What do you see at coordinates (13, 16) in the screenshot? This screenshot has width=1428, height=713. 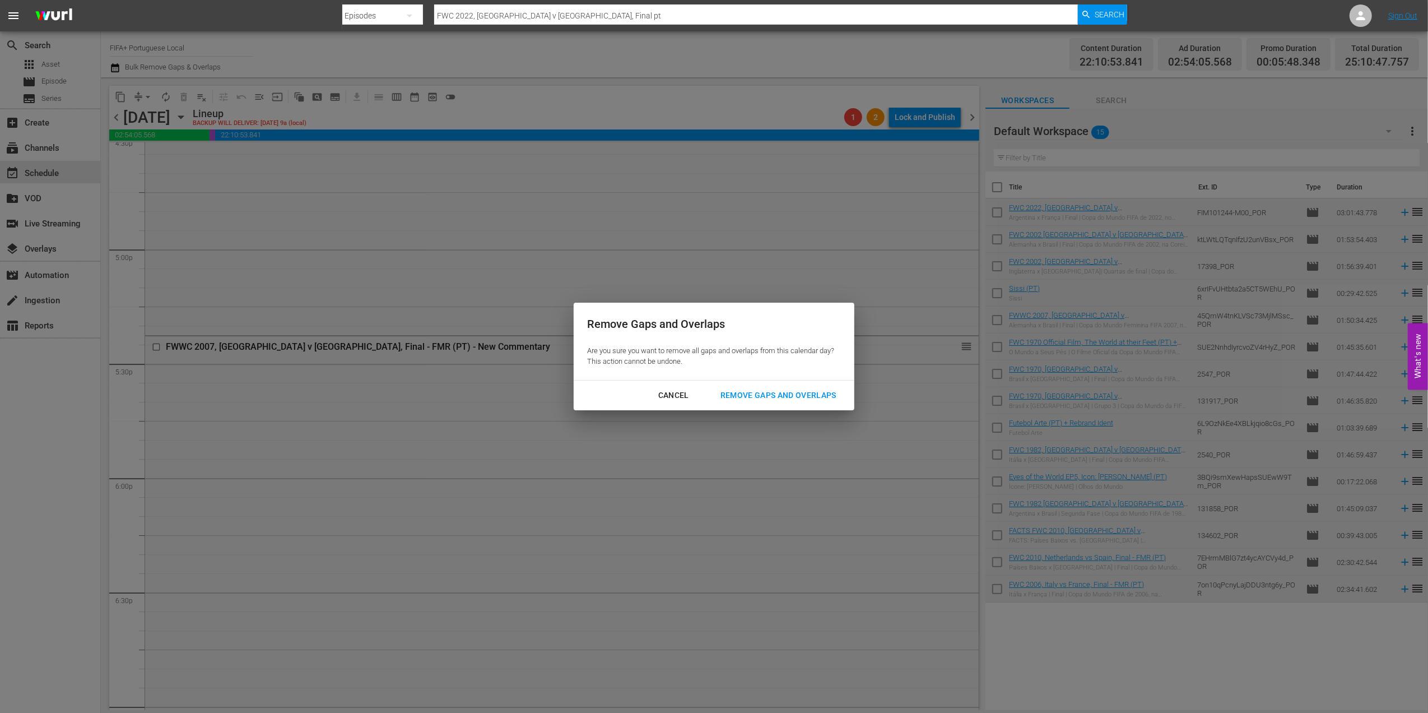 I see `span: menu` at bounding box center [13, 16].